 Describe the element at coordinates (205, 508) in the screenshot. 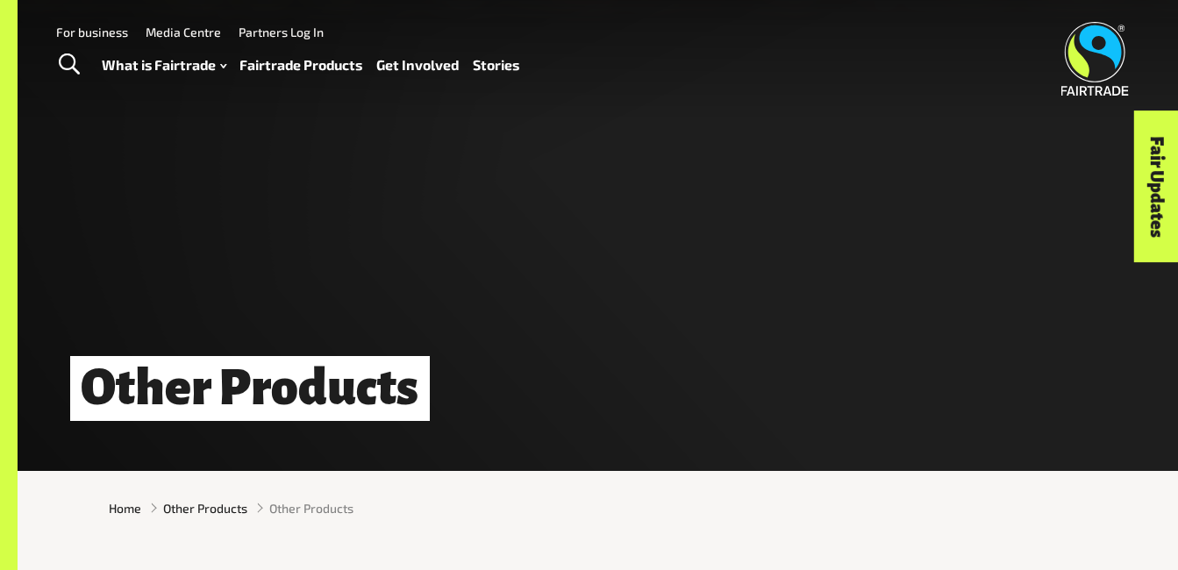

I see `a: Other Products` at that location.